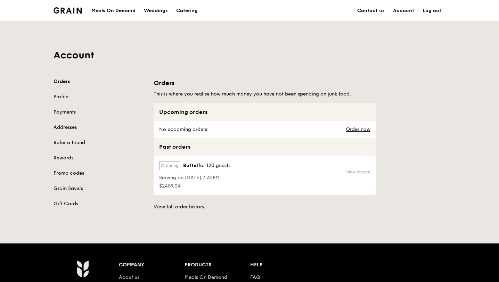 The height and width of the screenshot is (282, 499). I want to click on span: $2459.04, so click(194, 186).